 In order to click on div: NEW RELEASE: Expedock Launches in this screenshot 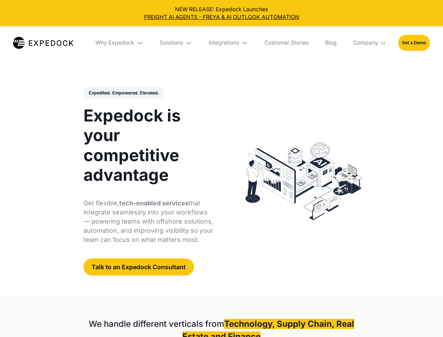, I will do `click(222, 13)`.